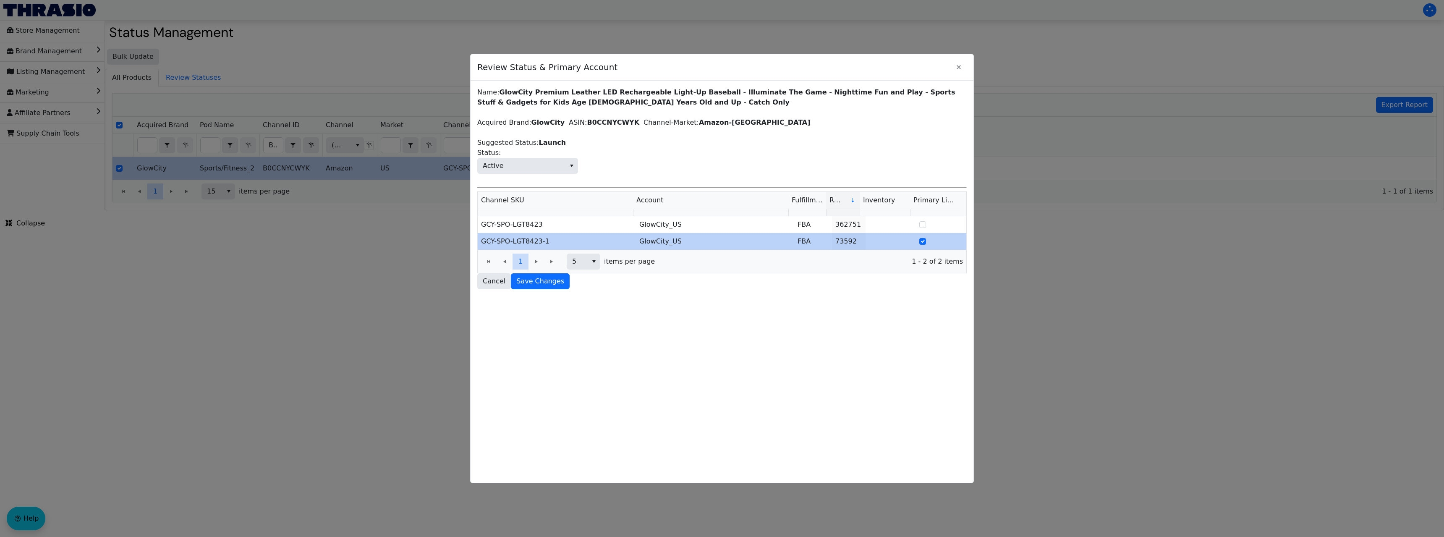 This screenshot has height=537, width=1444. Describe the element at coordinates (548, 122) in the screenshot. I see `label: GlowCity` at that location.